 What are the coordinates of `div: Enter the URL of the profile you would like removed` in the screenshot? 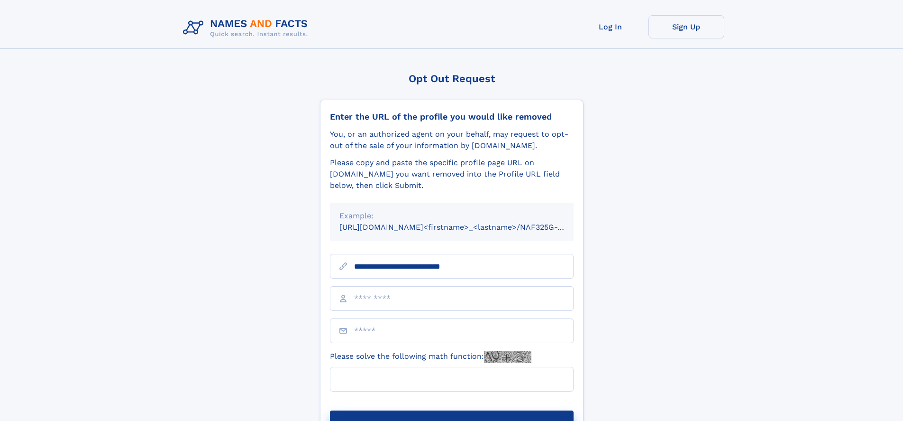 It's located at (452, 117).